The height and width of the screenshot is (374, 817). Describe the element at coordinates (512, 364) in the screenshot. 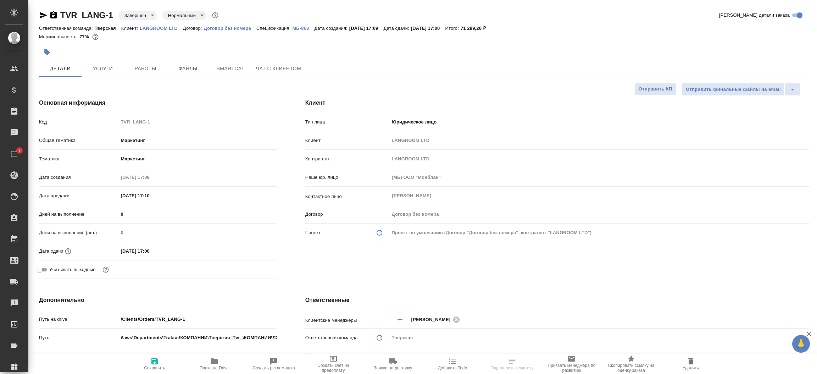

I see `button: Определить тематику` at that location.